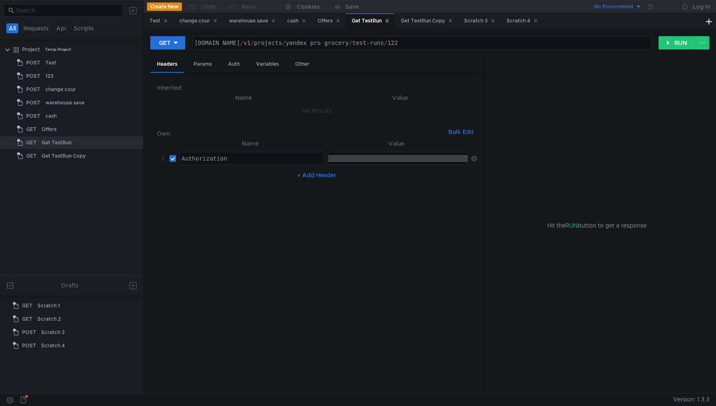 The height and width of the screenshot is (406, 716). Describe the element at coordinates (203, 64) in the screenshot. I see `div: Params` at that location.